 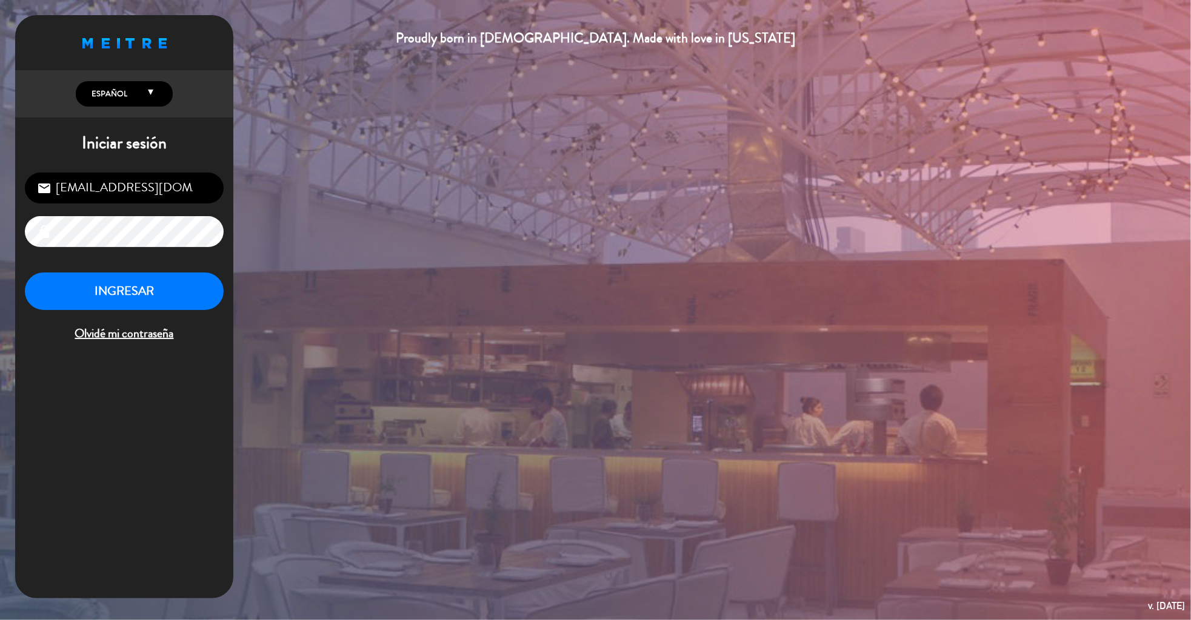 What do you see at coordinates (44, 232) in the screenshot?
I see `i: lock` at bounding box center [44, 232].